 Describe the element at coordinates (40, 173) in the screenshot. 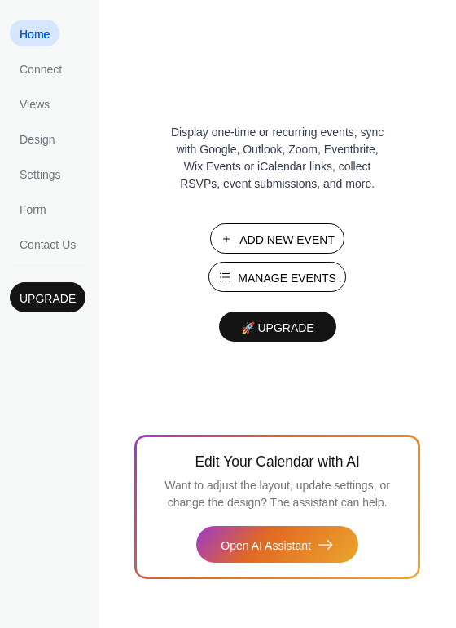

I see `a: Settings` at that location.